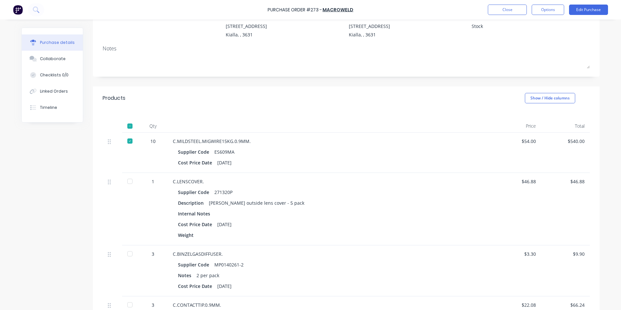 This screenshot has height=310, width=621. I want to click on button: Timeline, so click(52, 108).